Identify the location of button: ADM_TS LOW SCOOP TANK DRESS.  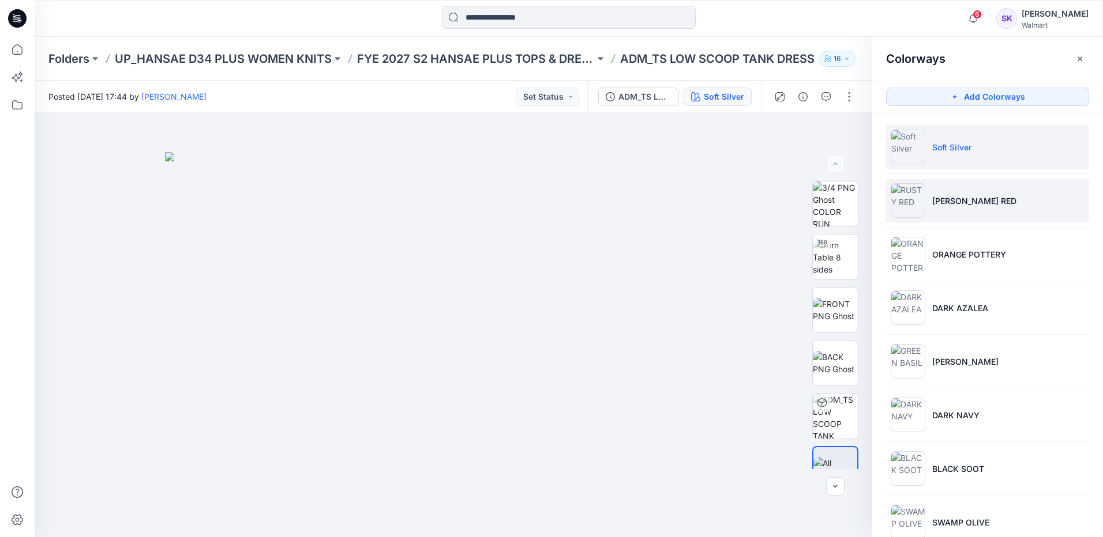
(638, 97).